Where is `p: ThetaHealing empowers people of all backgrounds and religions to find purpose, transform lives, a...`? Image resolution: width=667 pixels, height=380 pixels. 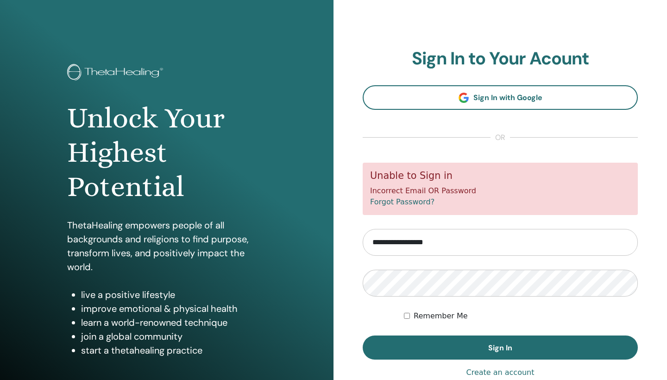
p: ThetaHealing empowers people of all backgrounds and religions to find purpose, transform lives, a... is located at coordinates (167, 246).